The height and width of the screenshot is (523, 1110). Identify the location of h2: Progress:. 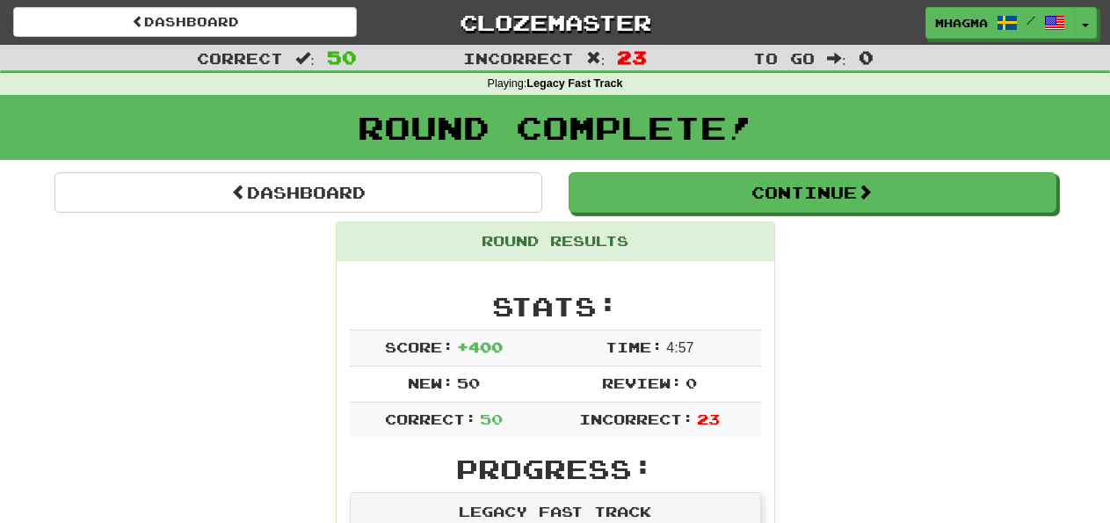
(555, 468).